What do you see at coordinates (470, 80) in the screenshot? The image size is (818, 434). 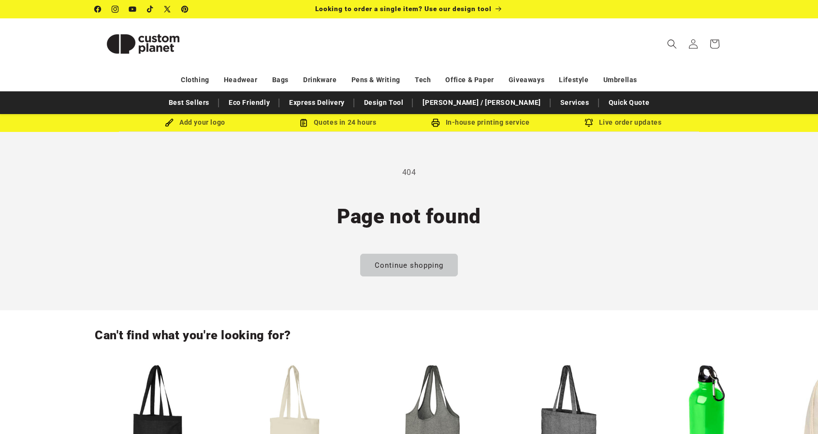 I see `a: Office & Paper` at bounding box center [470, 80].